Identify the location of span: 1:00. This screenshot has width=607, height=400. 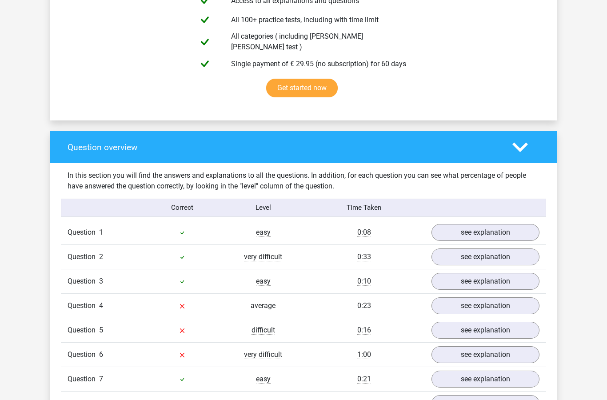
(364, 355).